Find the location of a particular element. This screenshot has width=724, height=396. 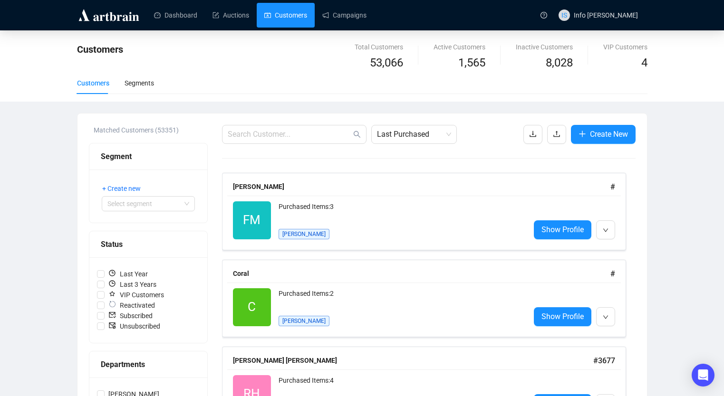

div: Purchased Items: 4 is located at coordinates (400, 385).